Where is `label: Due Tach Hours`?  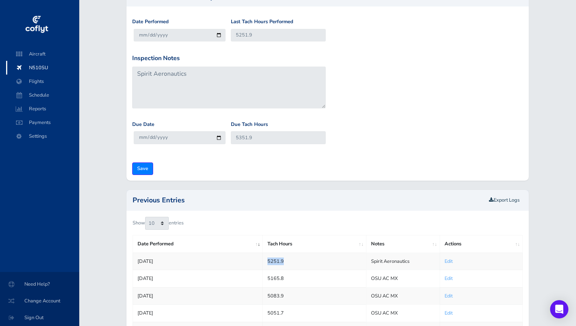 label: Due Tach Hours is located at coordinates (249, 124).